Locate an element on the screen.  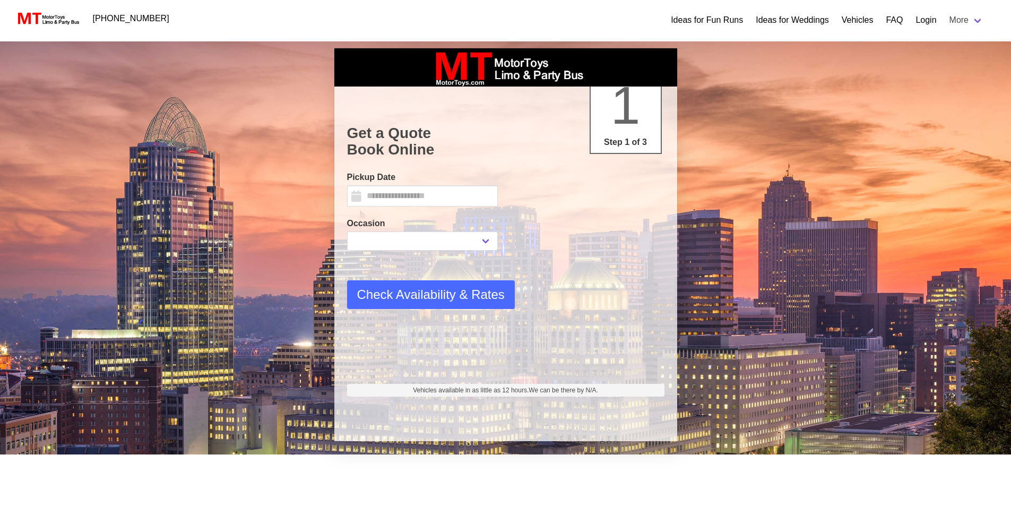
label: Pickup Date is located at coordinates (422, 177).